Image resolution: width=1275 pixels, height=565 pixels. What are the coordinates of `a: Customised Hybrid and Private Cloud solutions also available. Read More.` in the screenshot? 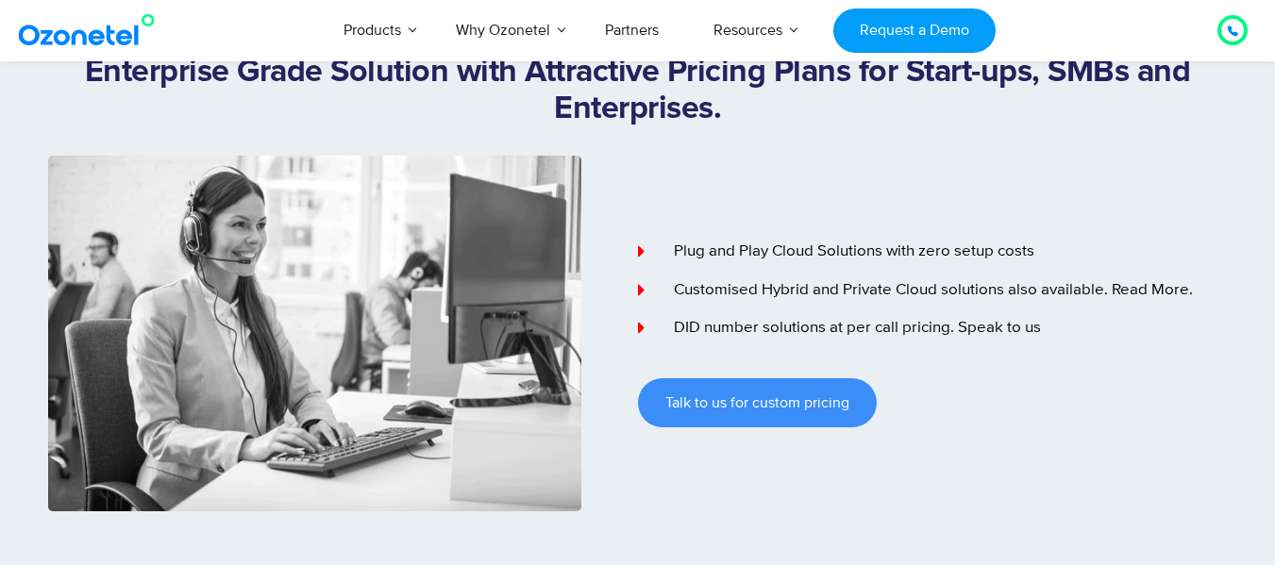 It's located at (933, 291).